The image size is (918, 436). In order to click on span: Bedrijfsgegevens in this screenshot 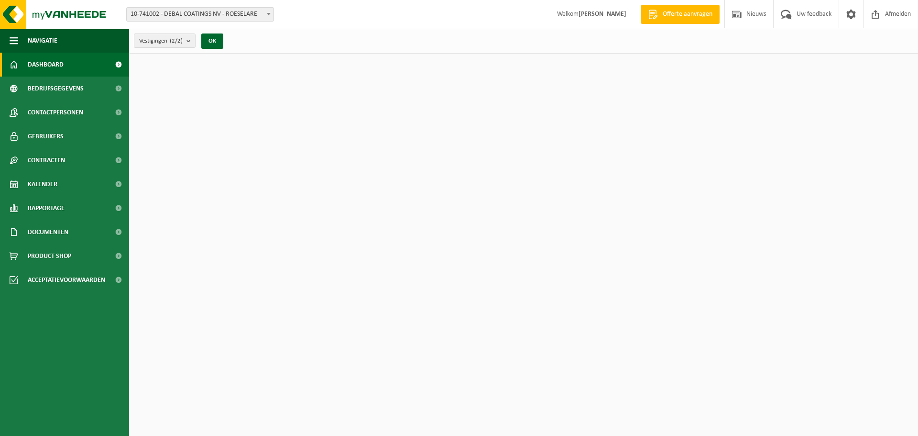, I will do `click(55, 88)`.